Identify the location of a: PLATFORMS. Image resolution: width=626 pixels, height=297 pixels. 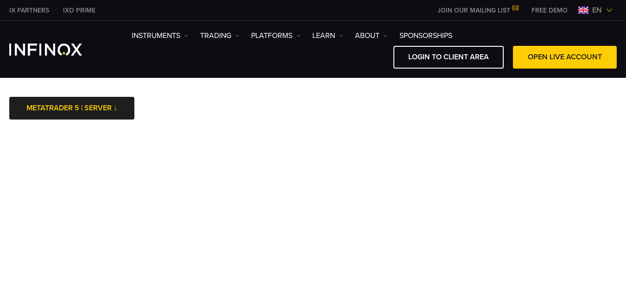
(276, 36).